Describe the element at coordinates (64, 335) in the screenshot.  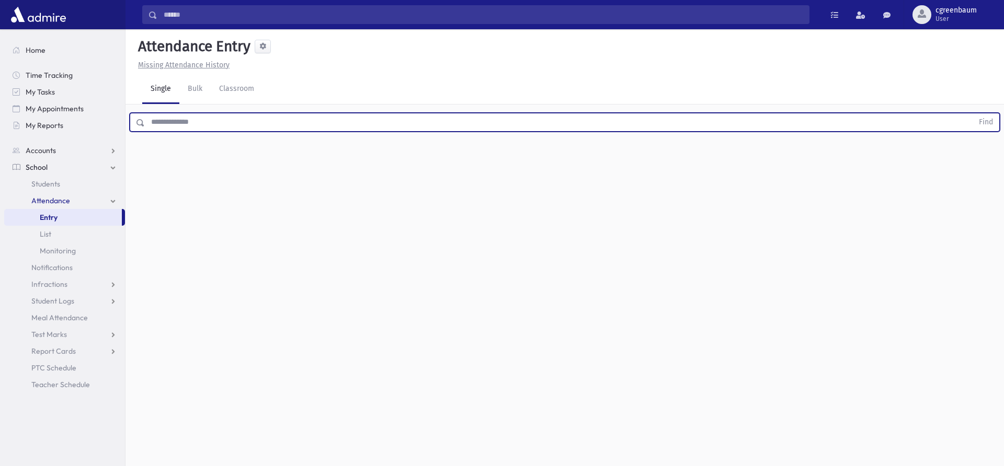
I see `a: Test Marks` at that location.